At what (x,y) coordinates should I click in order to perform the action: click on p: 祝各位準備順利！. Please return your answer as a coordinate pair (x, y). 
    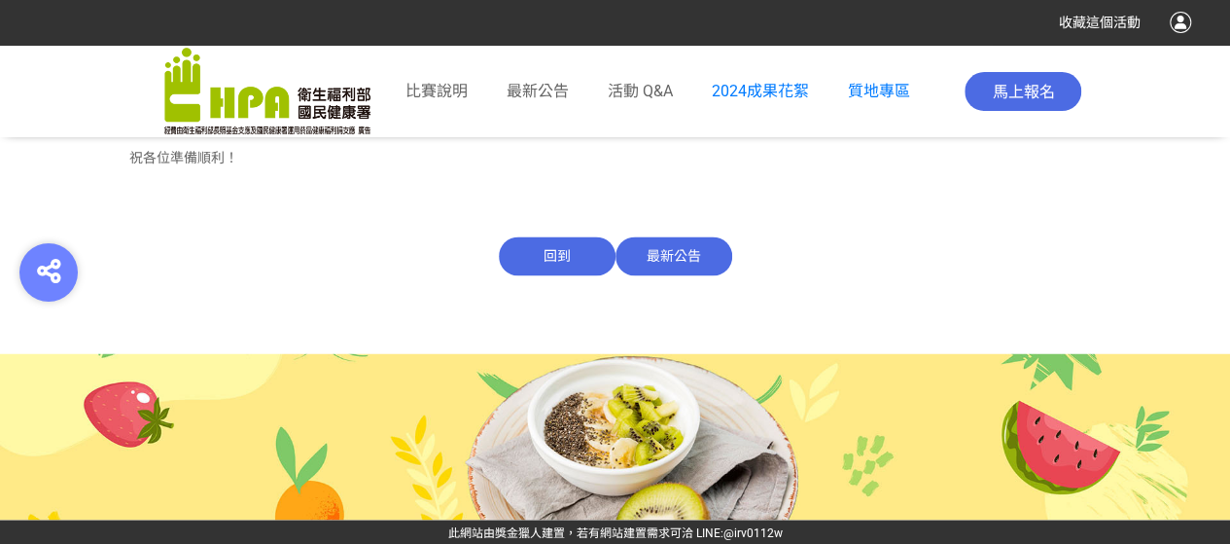
    Looking at the image, I should click on (616, 158).